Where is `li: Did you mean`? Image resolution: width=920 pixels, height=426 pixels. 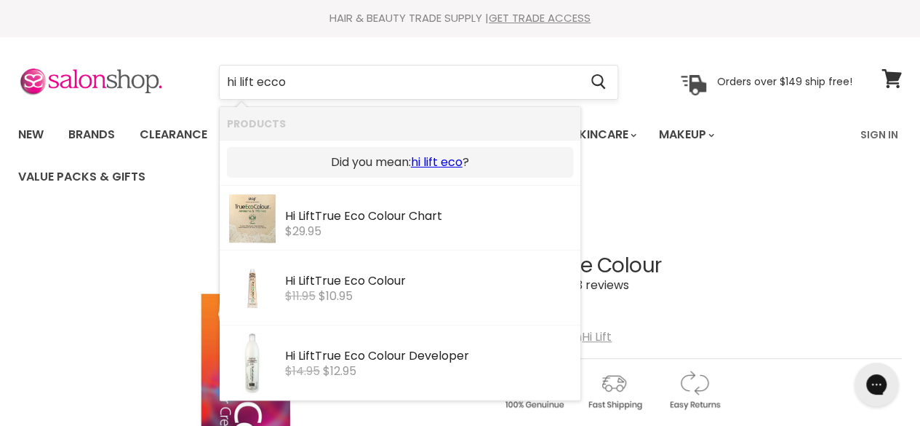
li: Did you mean is located at coordinates (400, 162).